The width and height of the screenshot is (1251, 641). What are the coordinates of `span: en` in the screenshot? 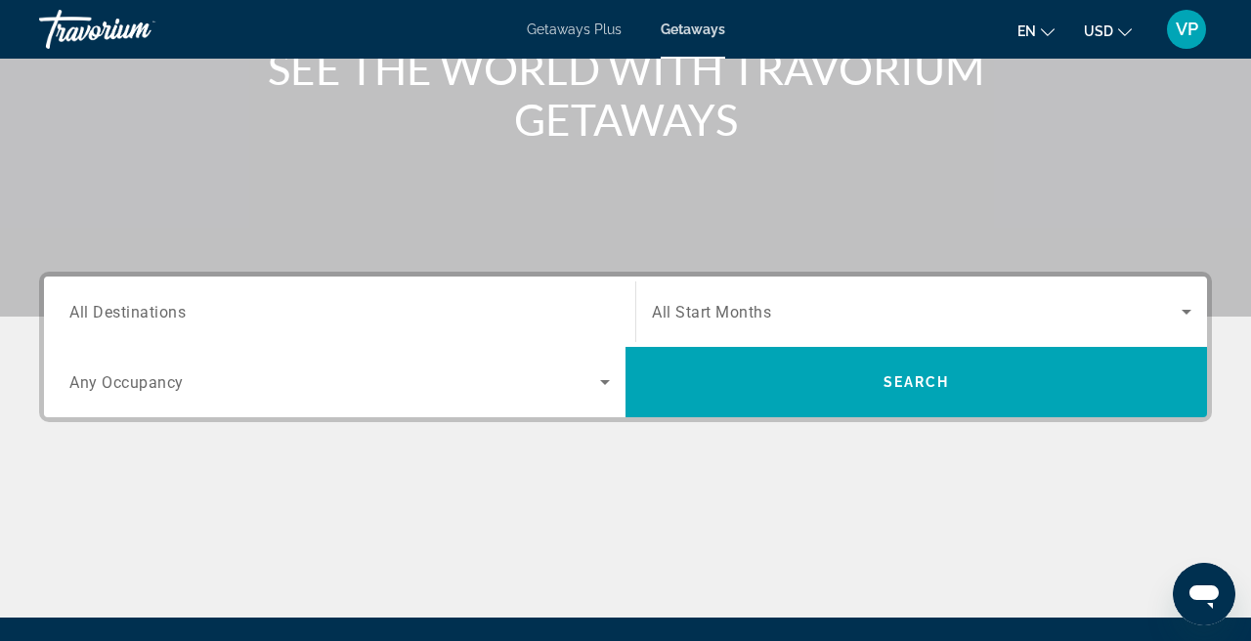 It's located at (1026, 31).